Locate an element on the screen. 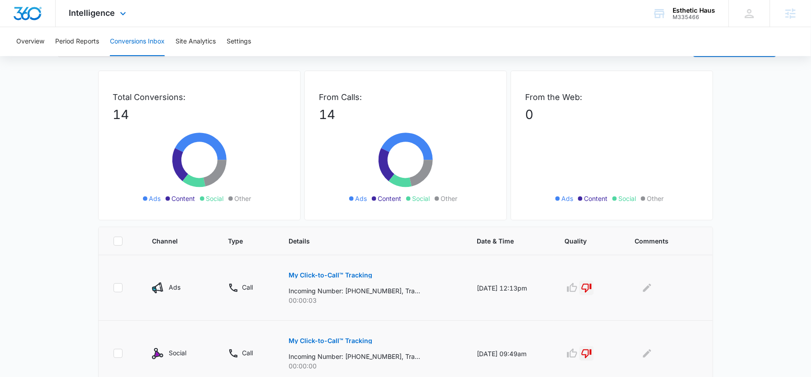 This screenshot has width=811, height=377. p: 00:00:03 is located at coordinates (372, 300).